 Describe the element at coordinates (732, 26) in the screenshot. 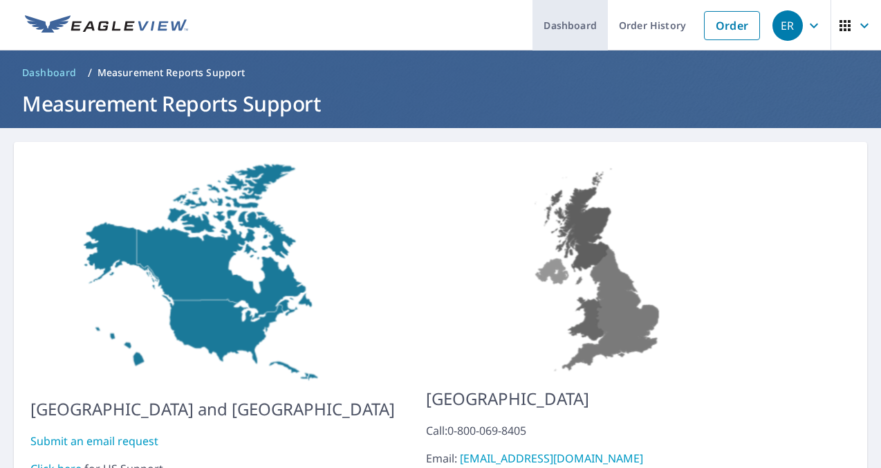

I see `a: Order` at that location.